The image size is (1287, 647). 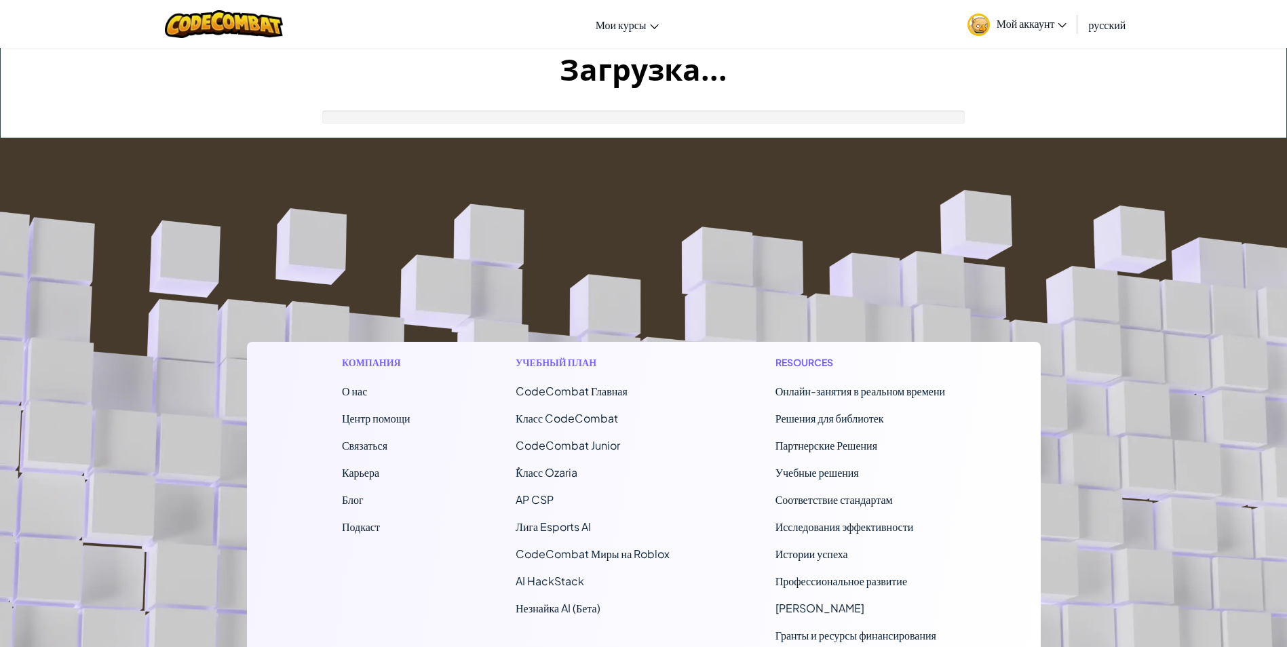 What do you see at coordinates (860, 391) in the screenshot?
I see `a: Онлайн-занятия в реальном времени` at bounding box center [860, 391].